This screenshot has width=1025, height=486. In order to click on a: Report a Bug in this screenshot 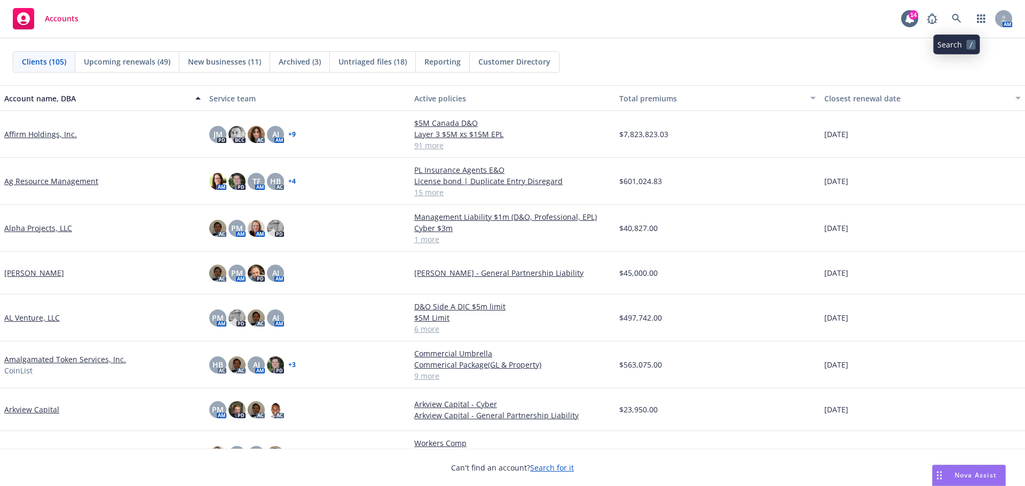, I will do `click(932, 19)`.